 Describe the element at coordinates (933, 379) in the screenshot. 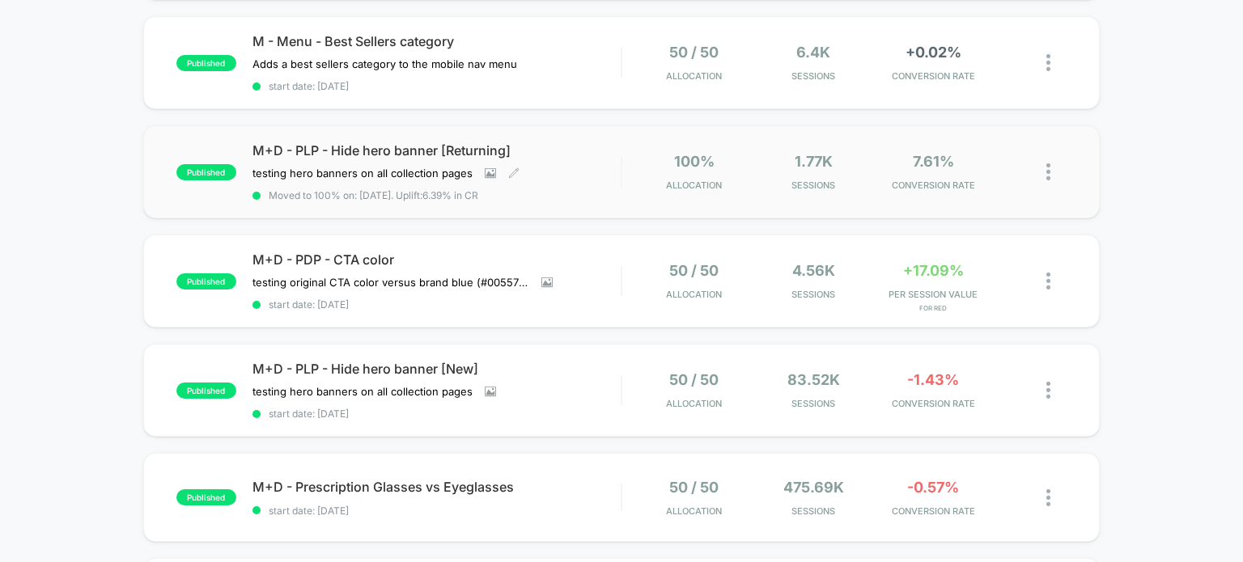

I see `span: -1.43%` at that location.